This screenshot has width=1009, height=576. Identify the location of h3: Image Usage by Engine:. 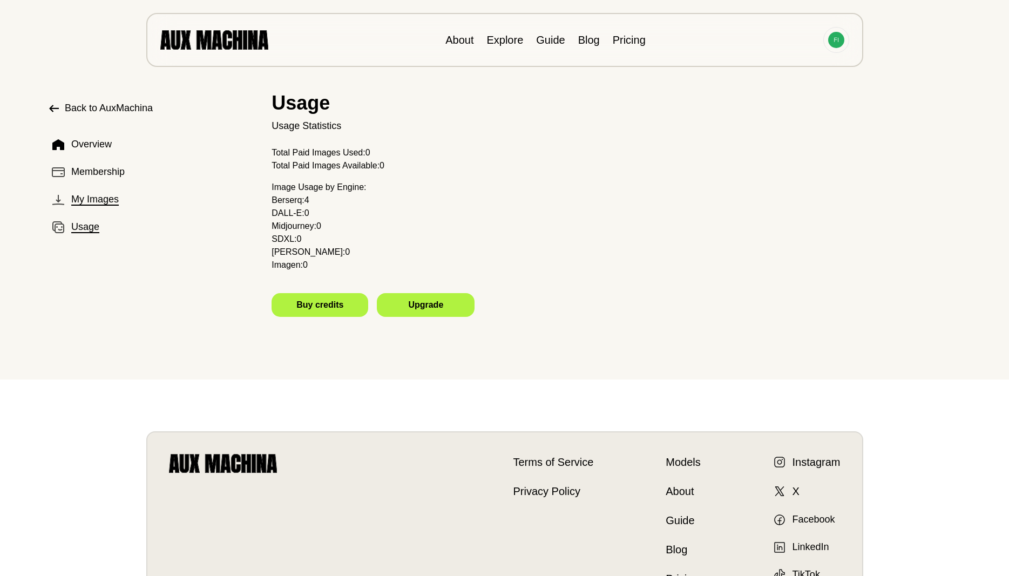
(625, 187).